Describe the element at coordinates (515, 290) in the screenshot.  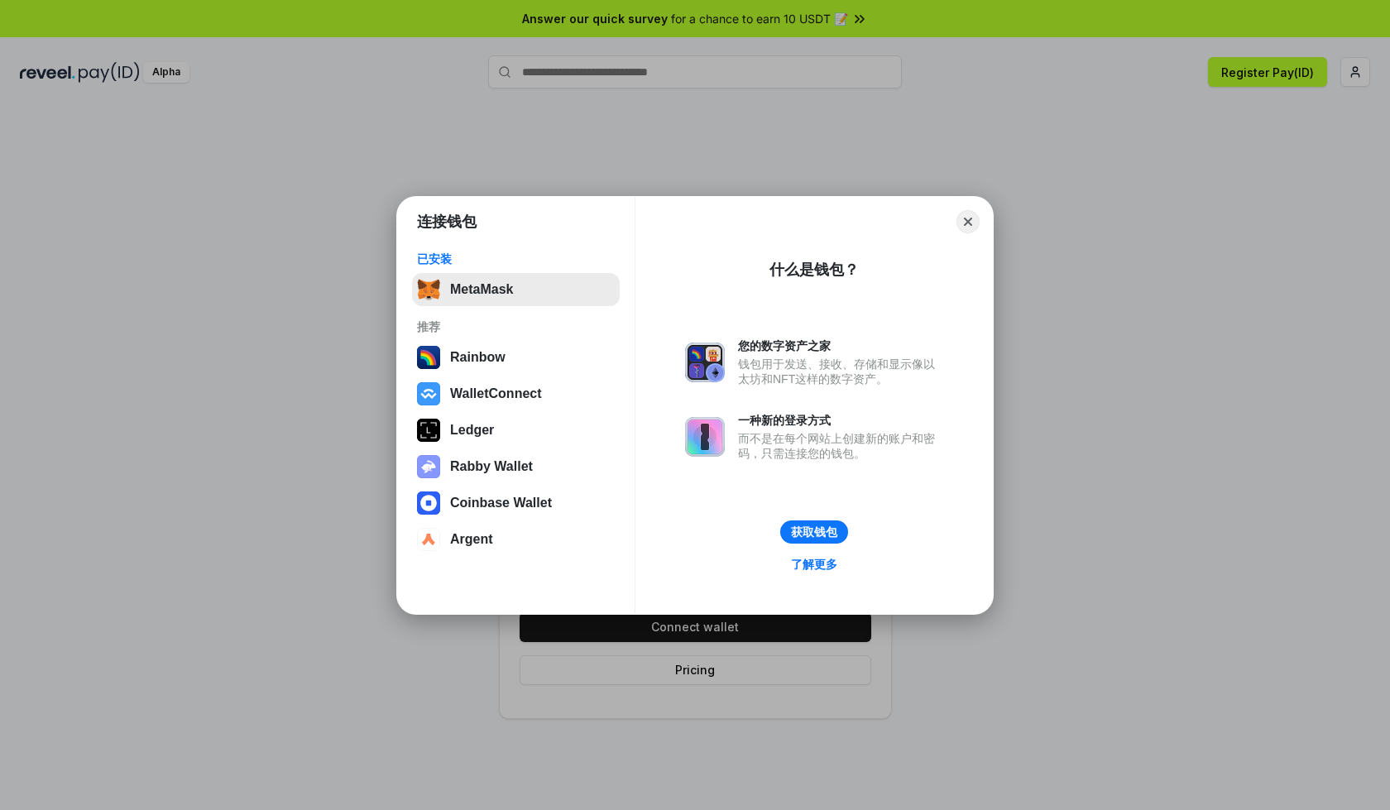
I see `button: MetaMask` at that location.